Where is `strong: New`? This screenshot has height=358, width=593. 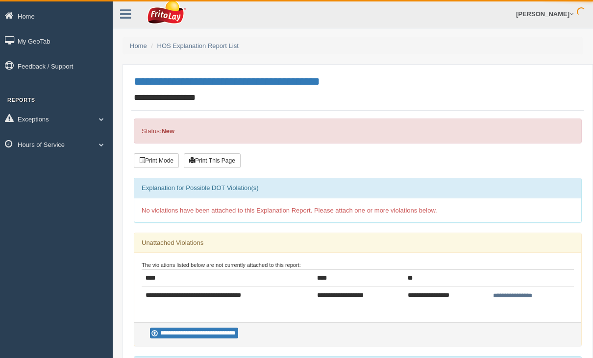 strong: New is located at coordinates (168, 131).